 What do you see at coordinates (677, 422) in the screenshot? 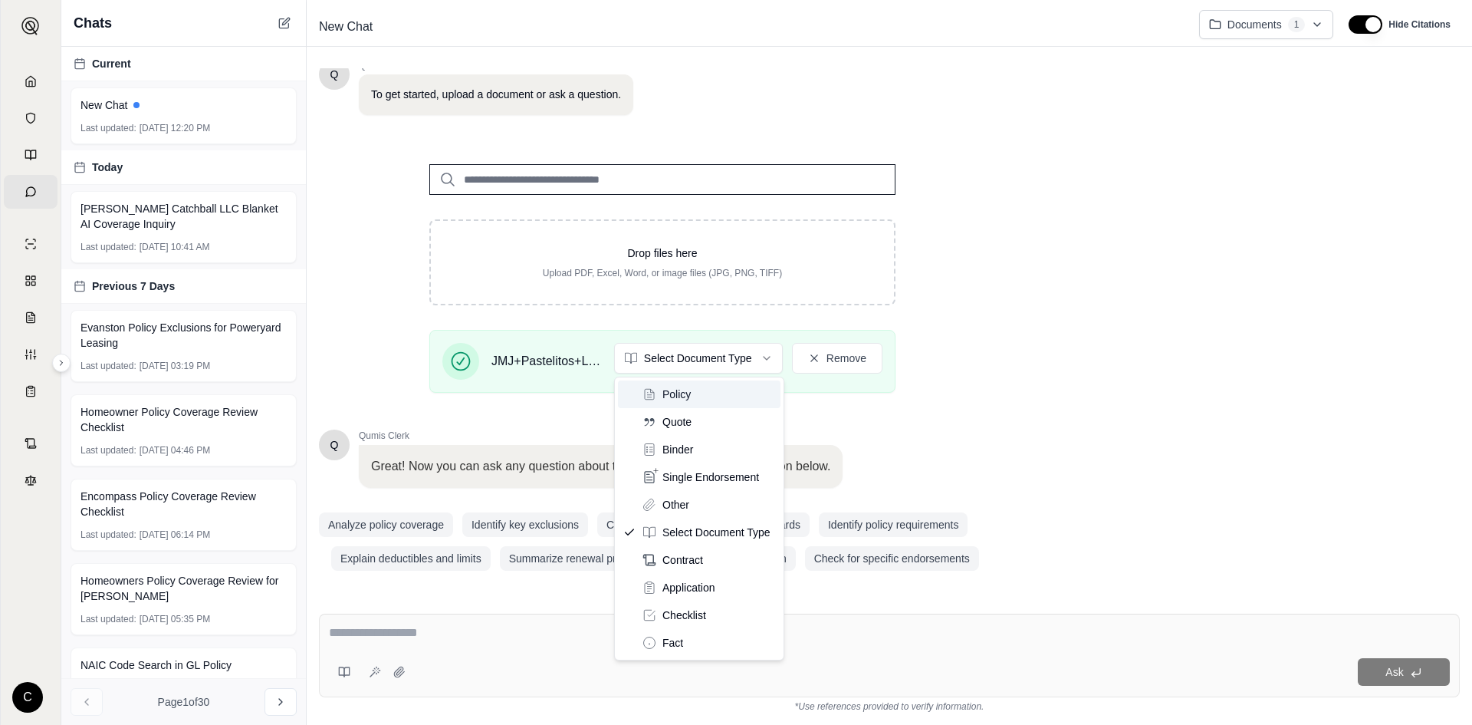
I see `span: Quote` at bounding box center [677, 422].